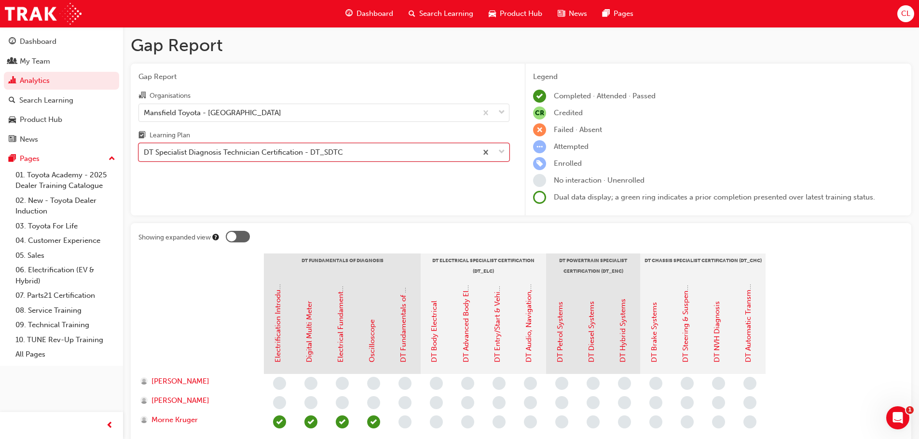  Describe the element at coordinates (717, 332) in the screenshot. I see `a: DT NVH Diagnosis` at that location.